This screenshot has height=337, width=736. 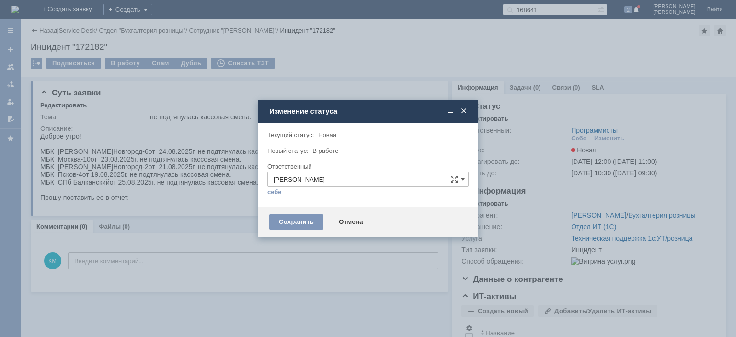 What do you see at coordinates (450, 111) in the screenshot?
I see `span: Свернуть (Ctrl + M)` at bounding box center [450, 111].